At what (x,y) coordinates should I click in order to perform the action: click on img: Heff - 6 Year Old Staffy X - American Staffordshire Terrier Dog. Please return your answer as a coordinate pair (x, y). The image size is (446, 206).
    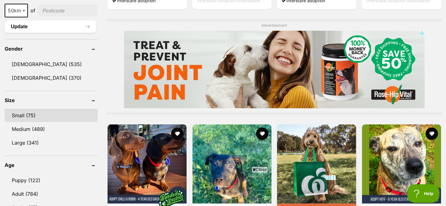
    Looking at the image, I should click on (402, 164).